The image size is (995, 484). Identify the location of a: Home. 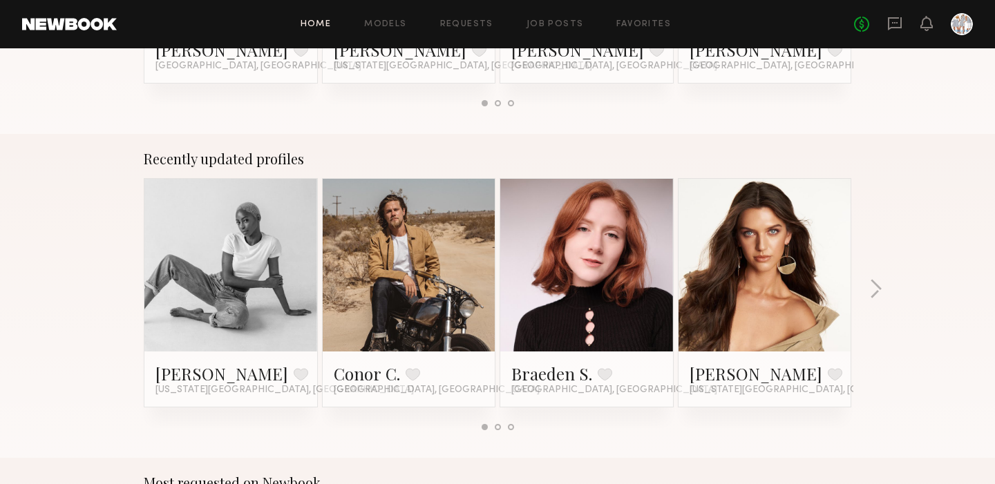
(316, 24).